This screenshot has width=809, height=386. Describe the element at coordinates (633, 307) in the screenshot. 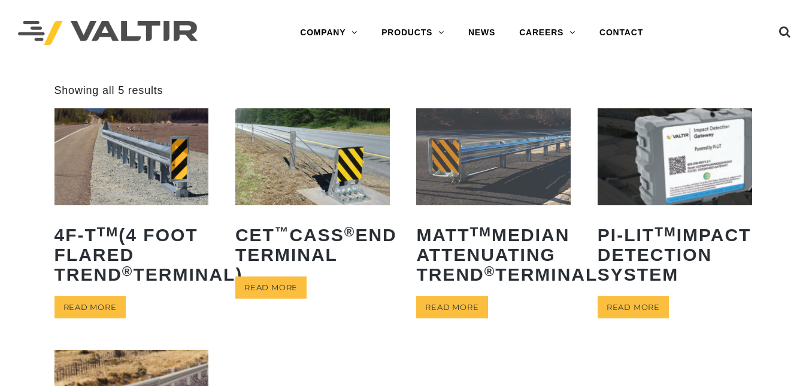

I see `a: Read more about “PI-LITTM Impact Detection System”` at that location.